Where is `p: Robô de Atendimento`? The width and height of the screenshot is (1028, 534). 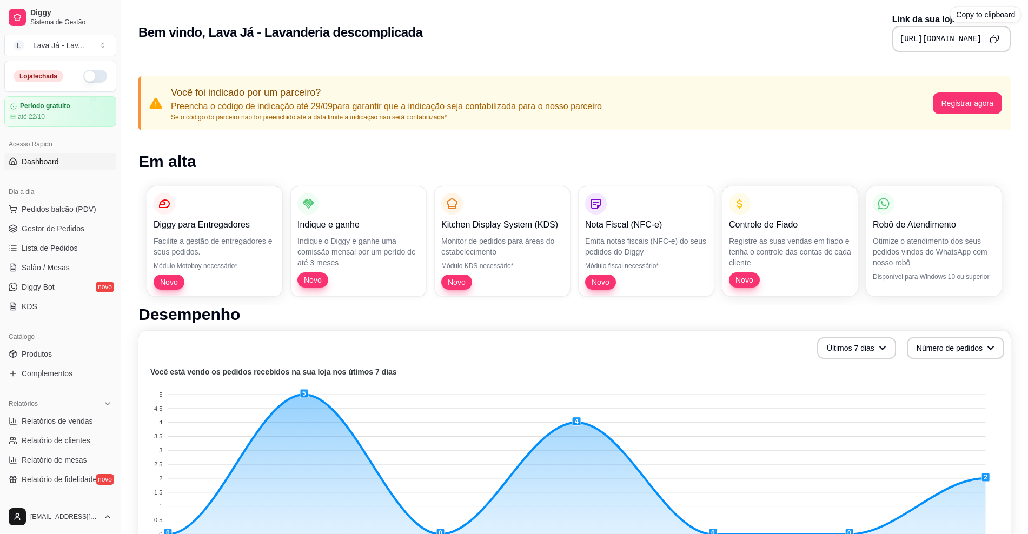 p: Robô de Atendimento is located at coordinates (934, 225).